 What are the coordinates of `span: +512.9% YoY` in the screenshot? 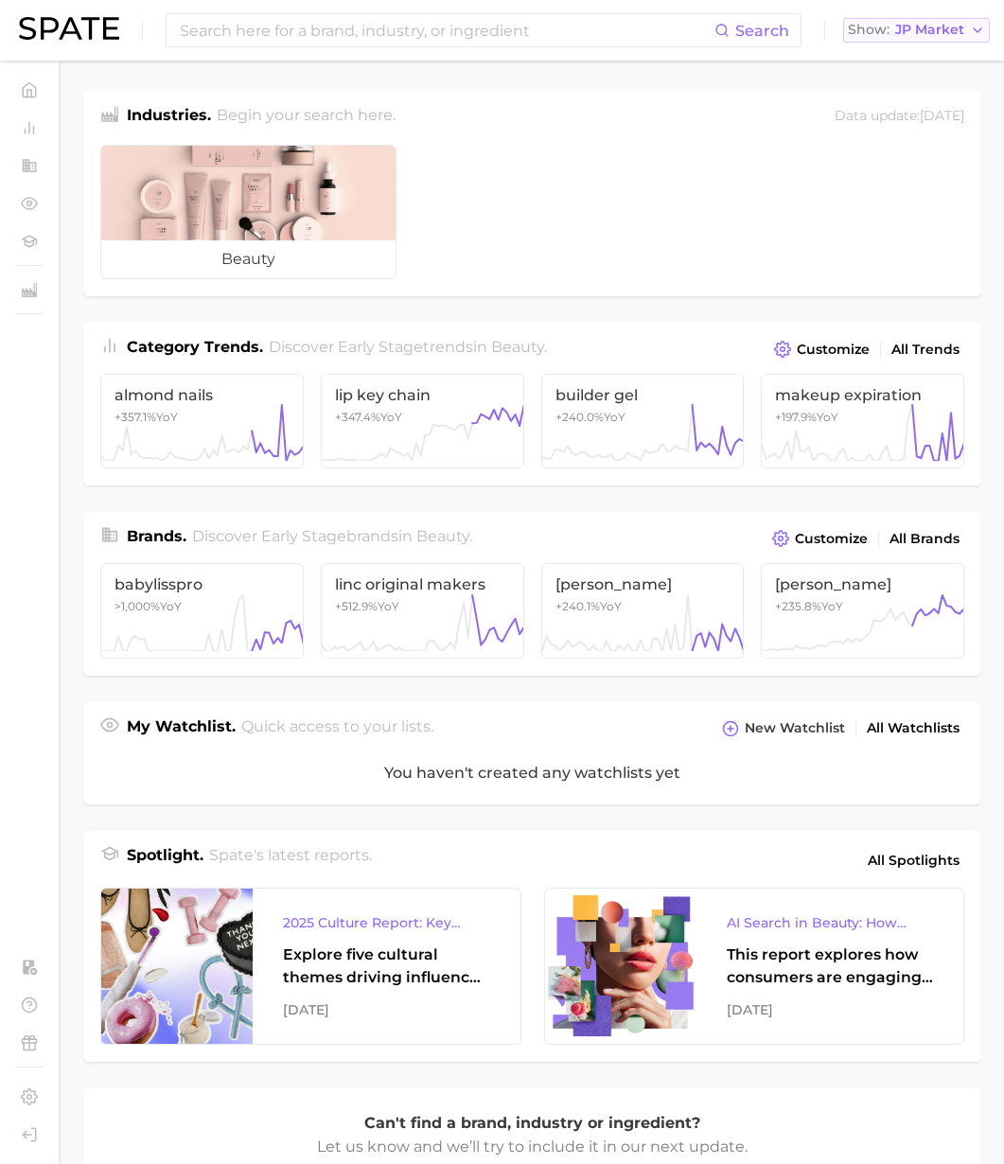 It's located at (367, 606).